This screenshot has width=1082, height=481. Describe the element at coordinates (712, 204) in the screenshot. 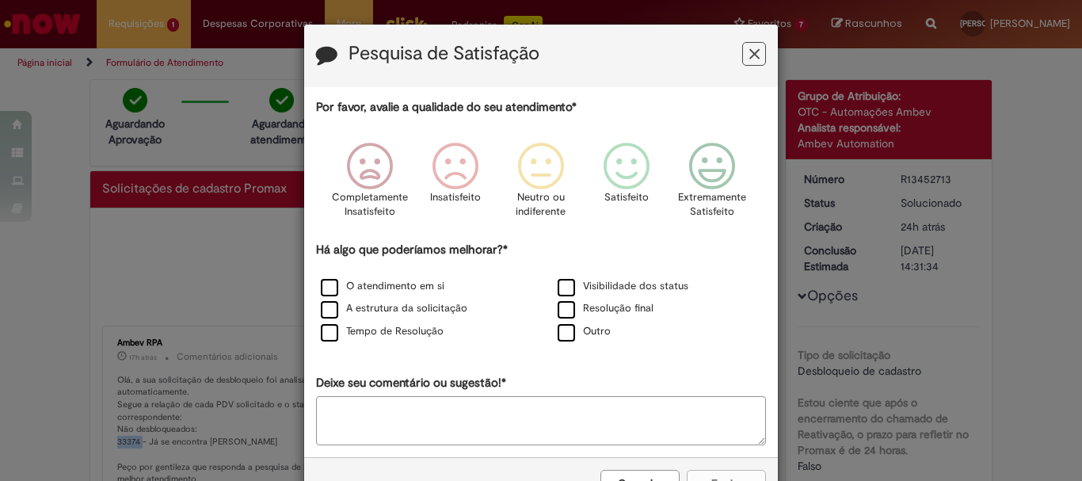

I see `p: Extremamente Satisfeito` at that location.